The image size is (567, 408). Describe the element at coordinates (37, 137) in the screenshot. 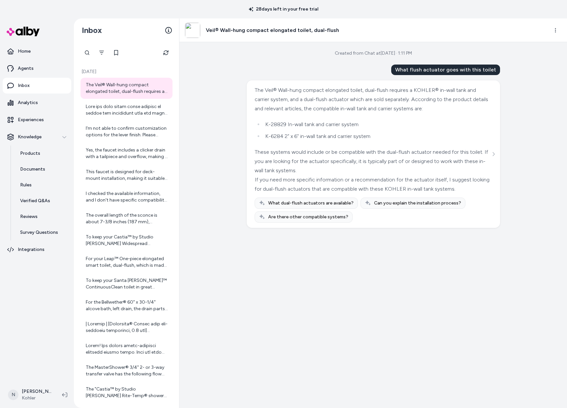

I see `button: Knowledge` at that location.